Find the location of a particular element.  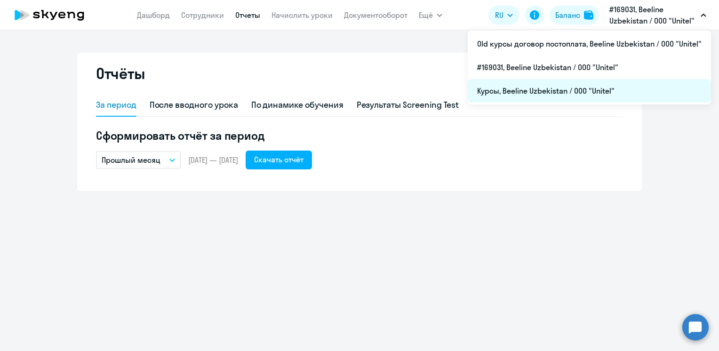

img: balance is located at coordinates (589, 15).